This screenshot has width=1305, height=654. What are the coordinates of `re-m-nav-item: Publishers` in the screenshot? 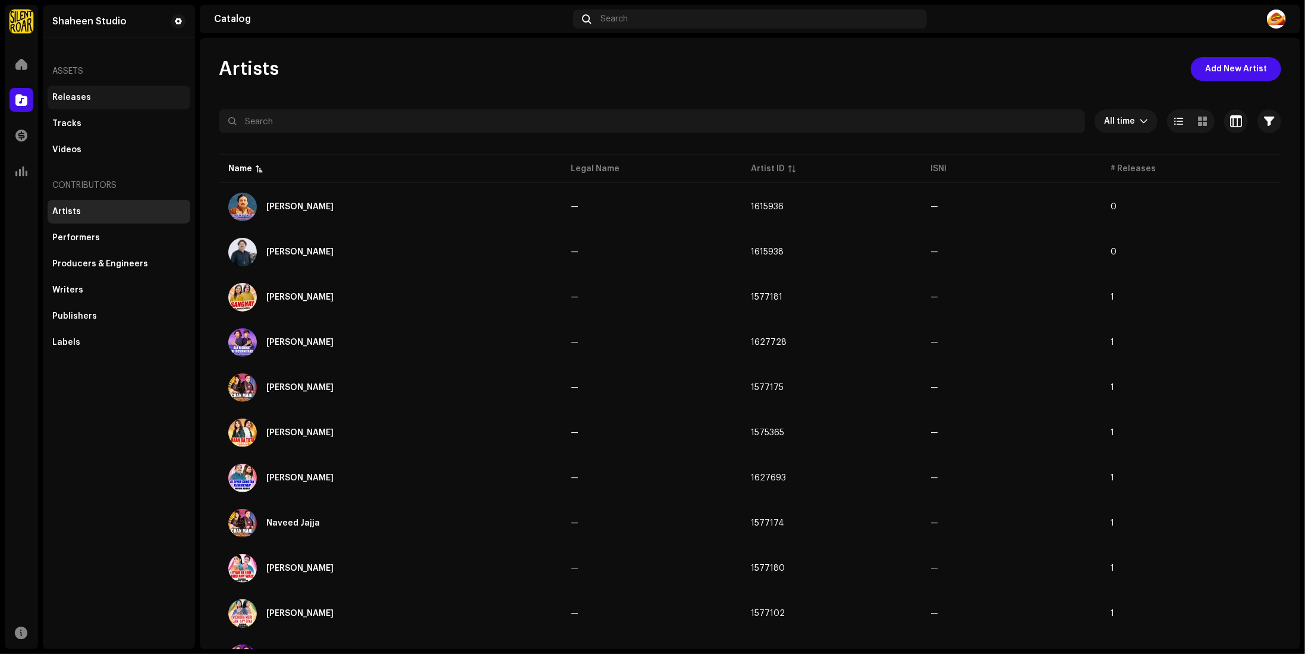 It's located at (119, 316).